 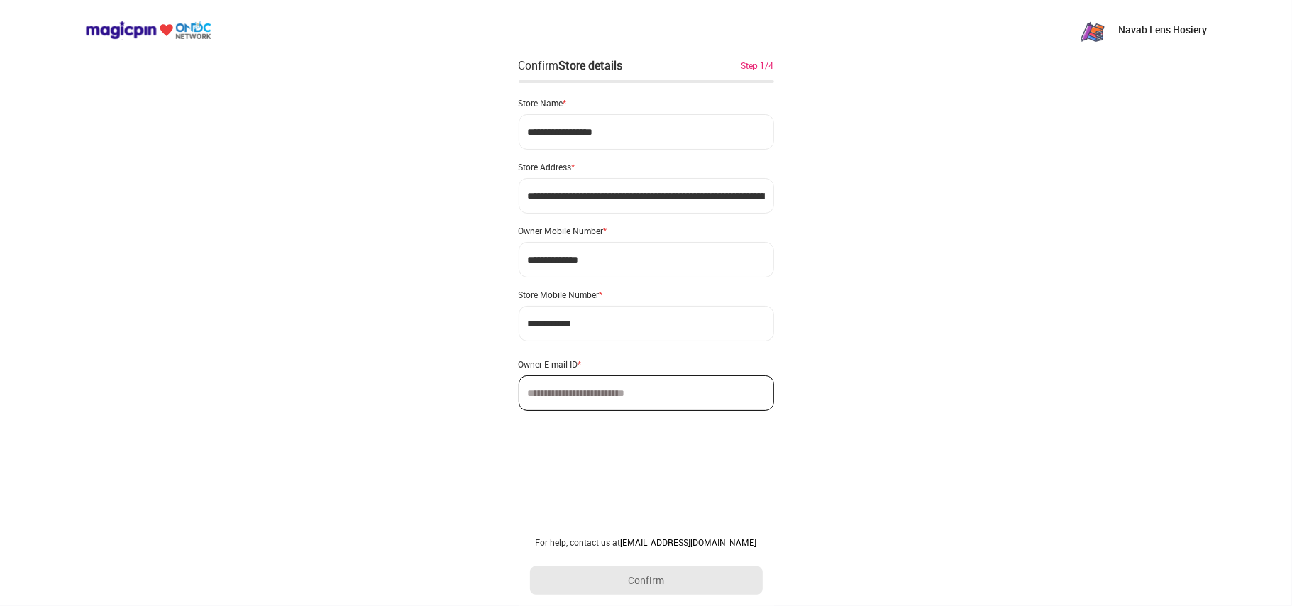 What do you see at coordinates (647, 103) in the screenshot?
I see `div: Store Name` at bounding box center [647, 103].